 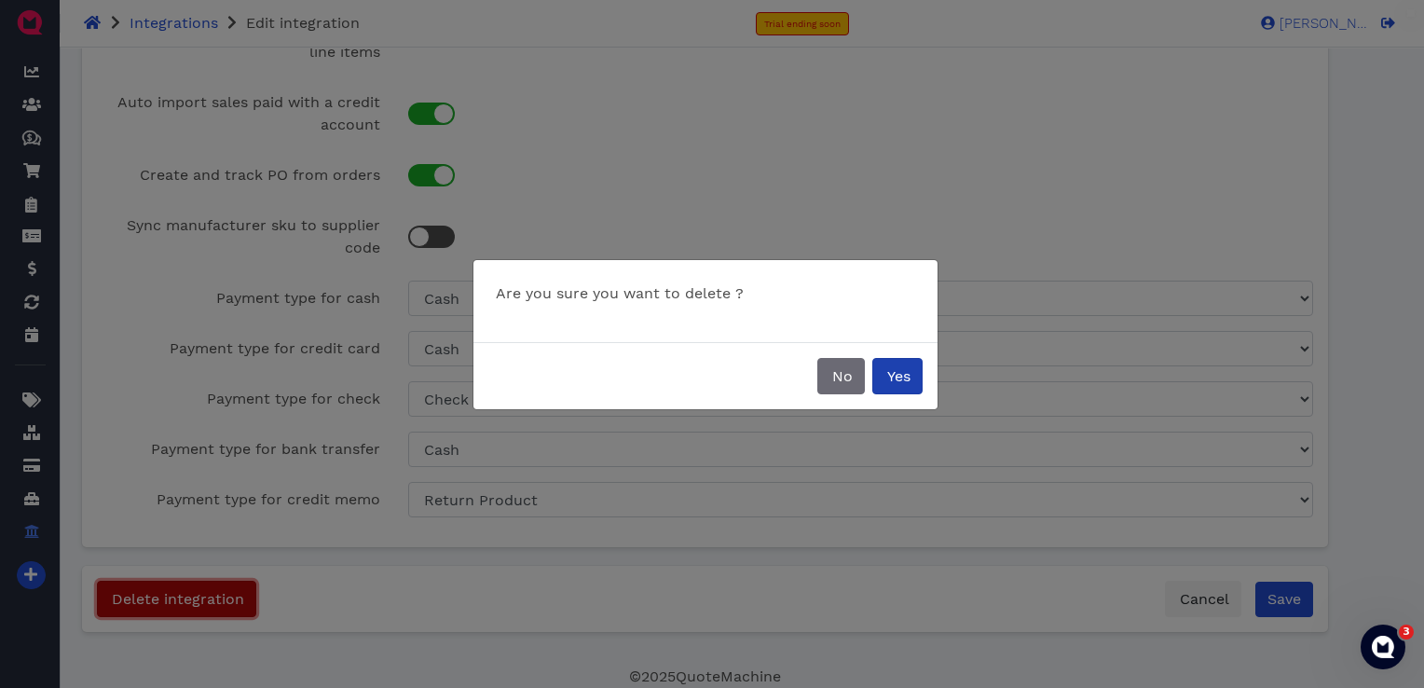 I want to click on span: No, so click(x=841, y=376).